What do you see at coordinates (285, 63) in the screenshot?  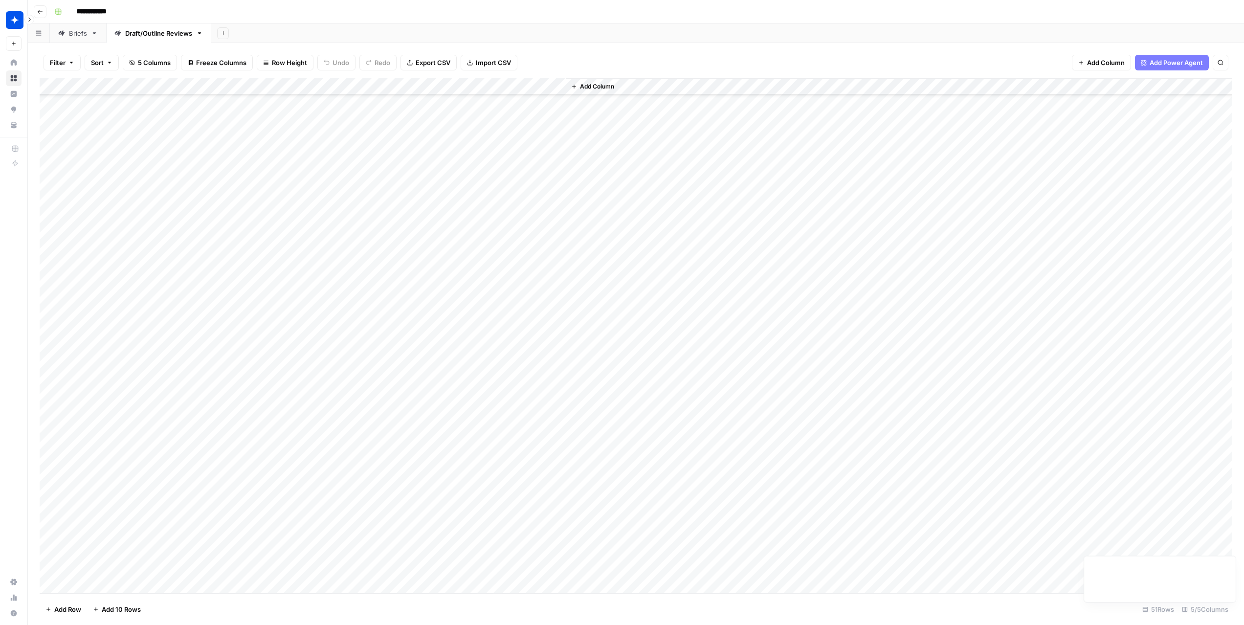 I see `button: Row Height` at bounding box center [285, 63].